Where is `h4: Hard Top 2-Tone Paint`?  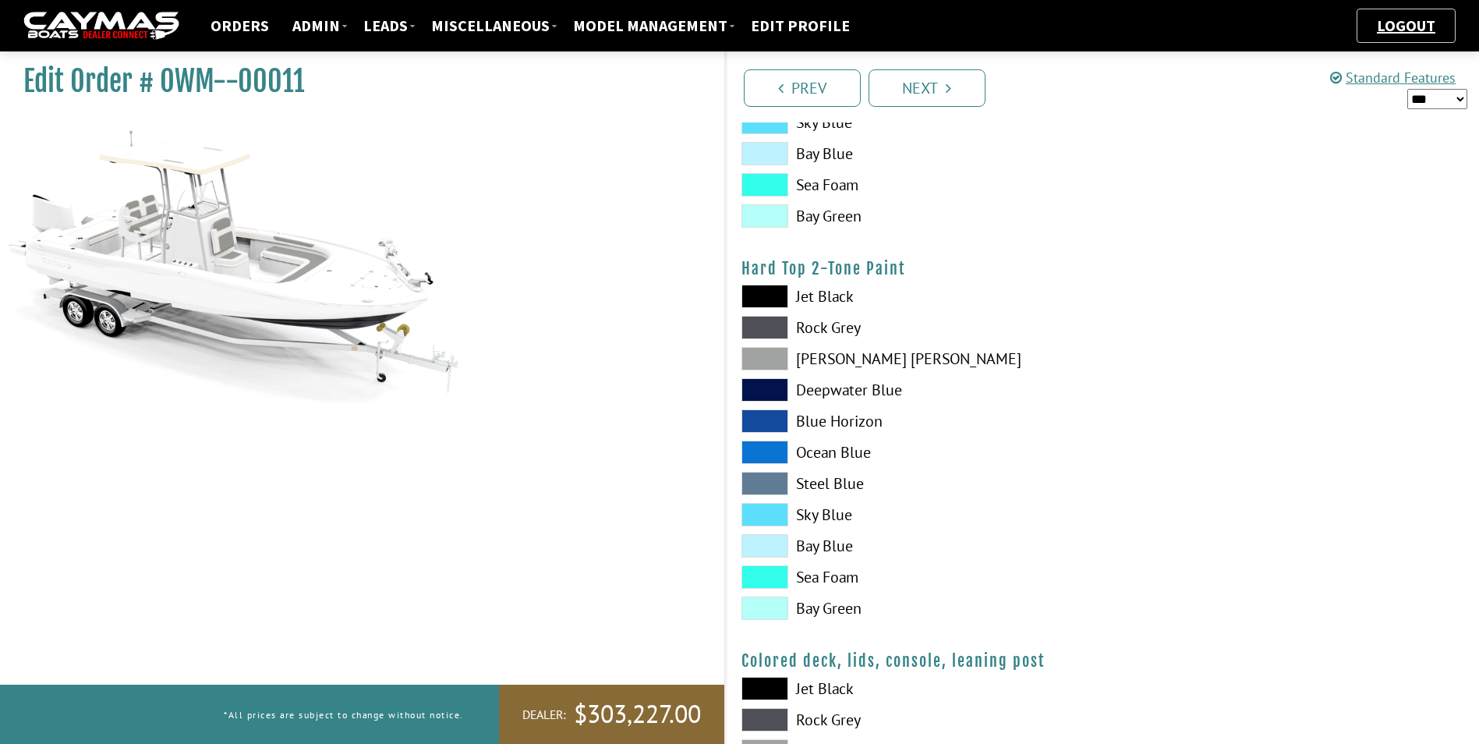
h4: Hard Top 2-Tone Paint is located at coordinates (1103, 268).